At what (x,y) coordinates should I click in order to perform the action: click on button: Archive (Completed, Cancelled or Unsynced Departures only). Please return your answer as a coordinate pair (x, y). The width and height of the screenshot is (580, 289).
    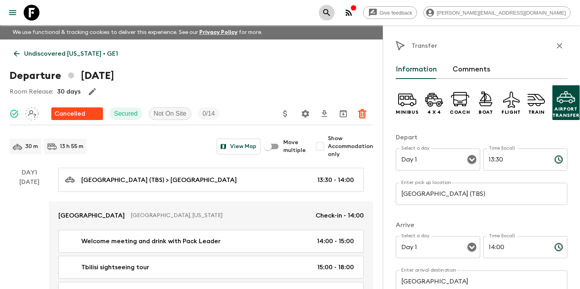
    Looking at the image, I should click on (343, 114).